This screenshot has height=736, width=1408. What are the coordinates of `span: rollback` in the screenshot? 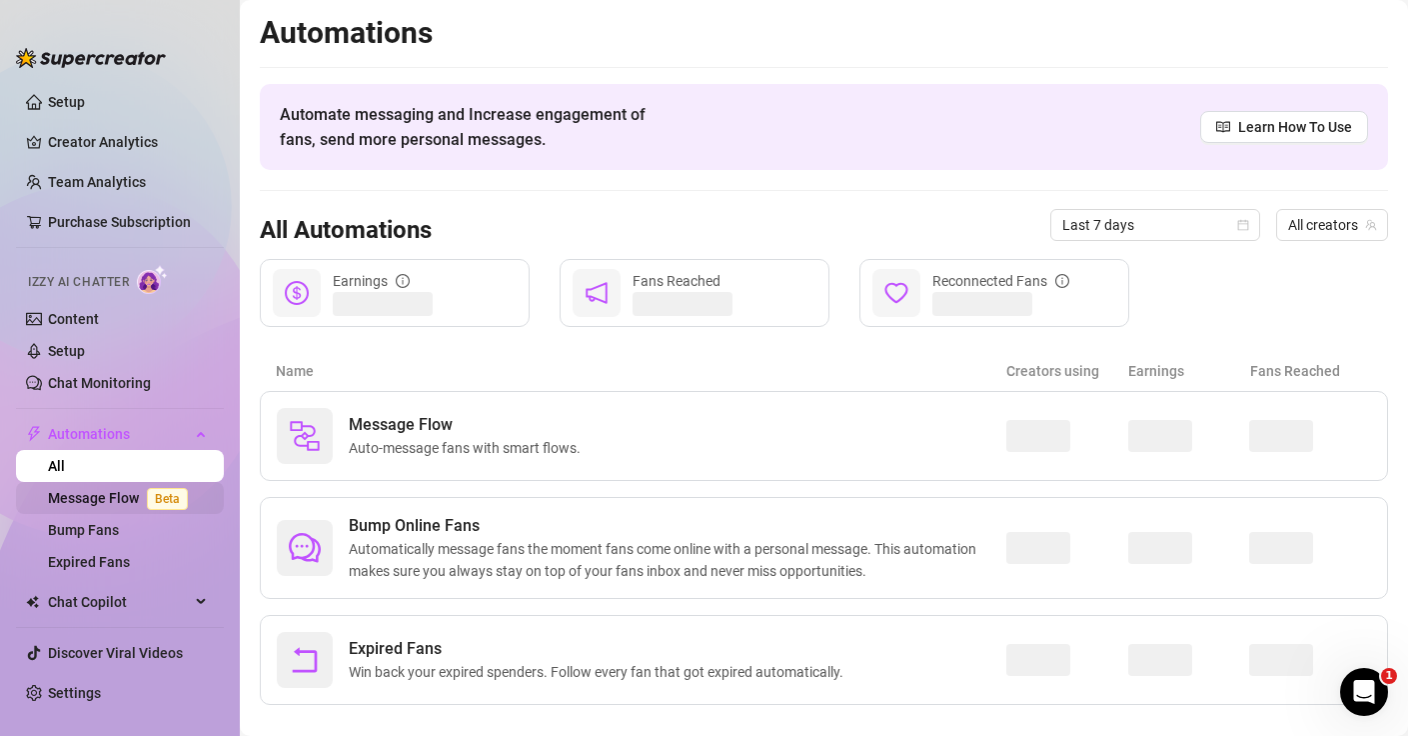 It's located at (305, 660).